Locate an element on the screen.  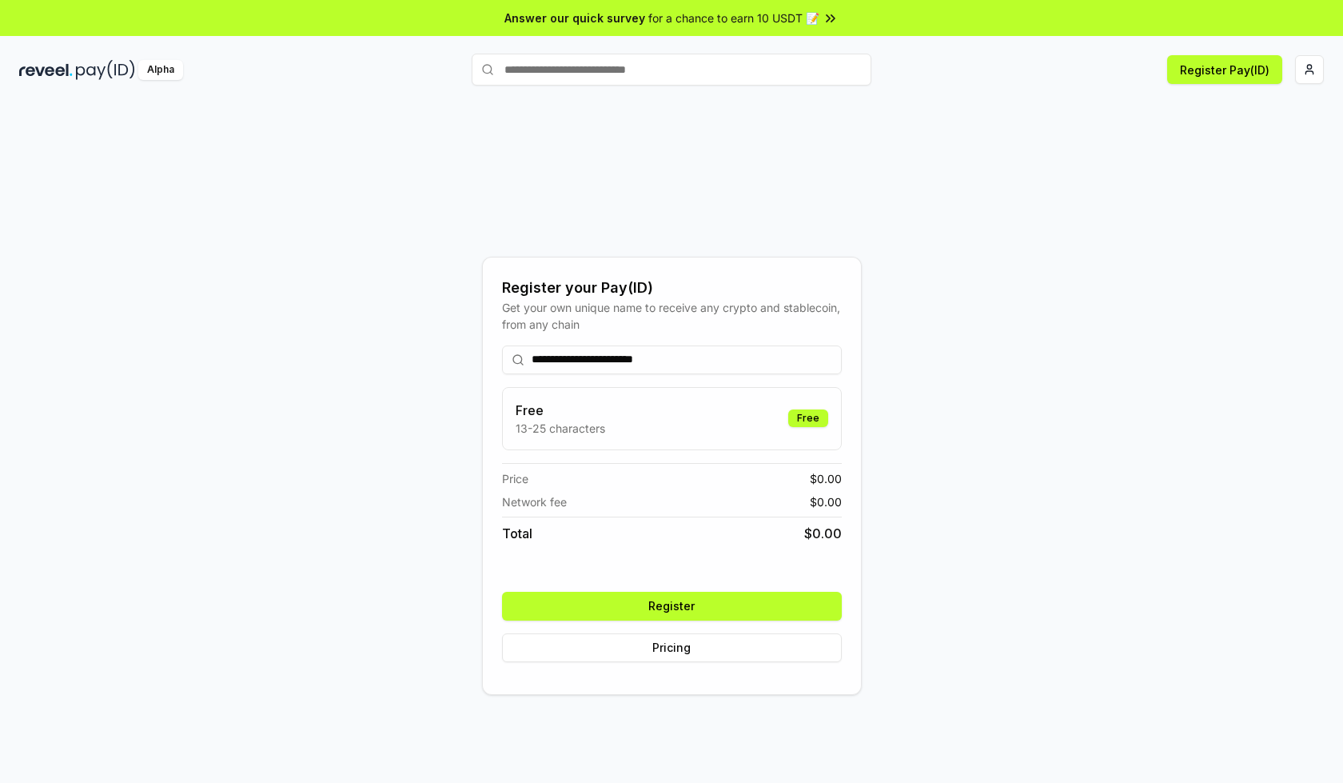
h3: Free is located at coordinates (560, 410).